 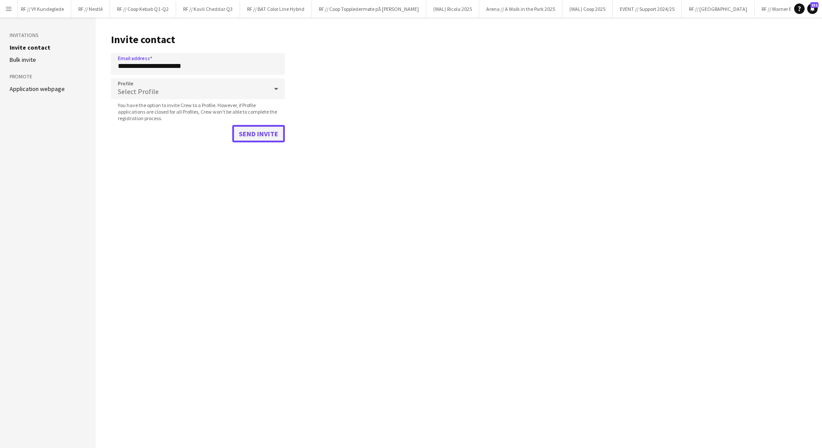 What do you see at coordinates (198, 111) in the screenshot?
I see `span: You have the option to invite Crew to a Profile. However, if Profile applications are closed for ...` at bounding box center [198, 111].